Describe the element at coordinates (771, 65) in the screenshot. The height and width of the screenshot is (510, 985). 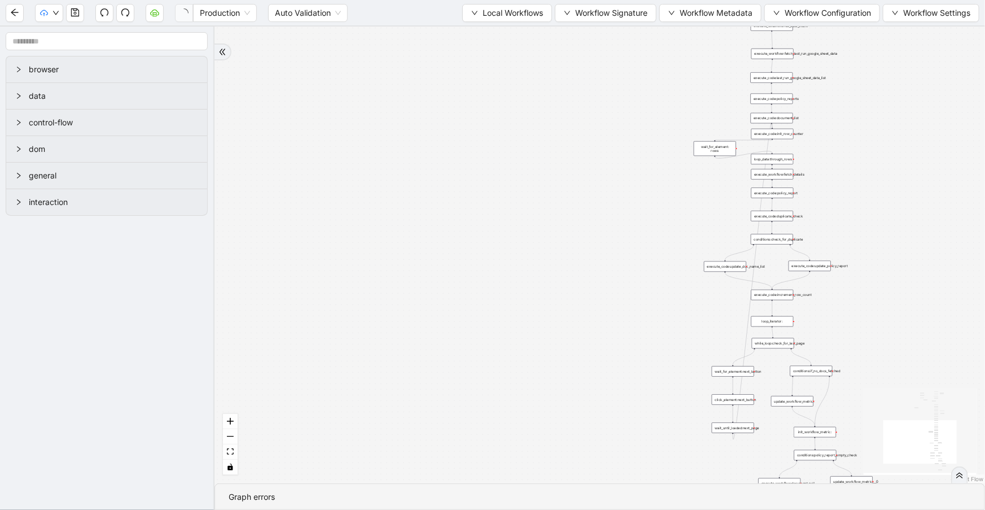
I see `g: Edge from execute_workflow:fetch_last_run_google_sheet_data to execute_code:last_run_google_sheet...` at that location.